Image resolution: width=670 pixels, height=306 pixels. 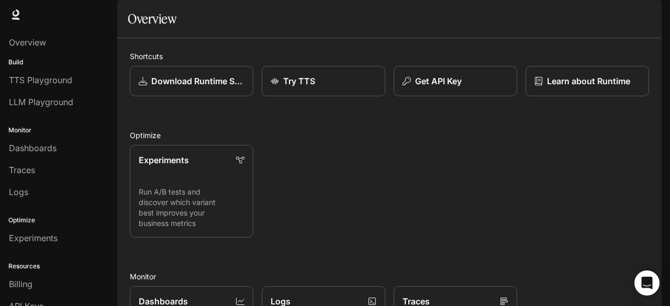 What do you see at coordinates (191, 81) in the screenshot?
I see `a: Download Runtime SDK` at bounding box center [191, 81].